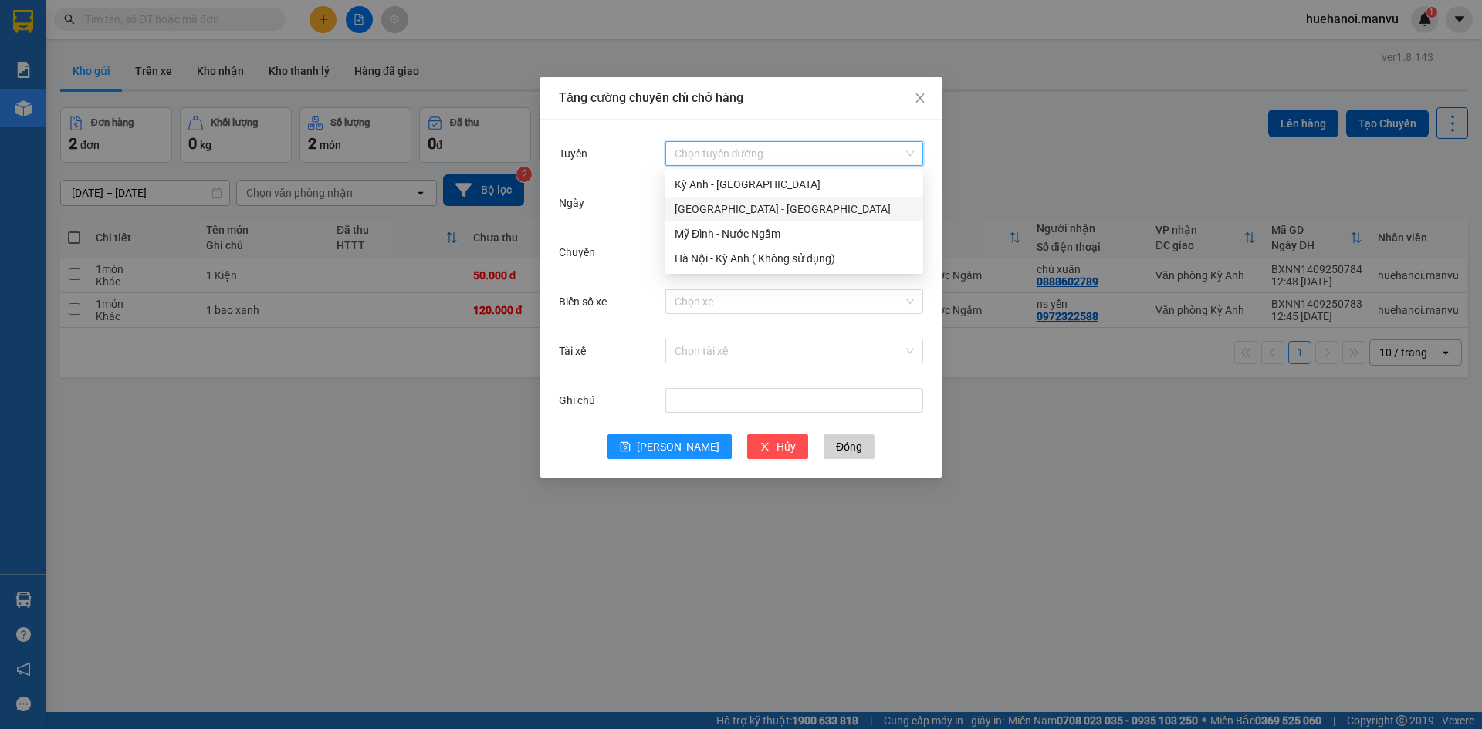 Image resolution: width=1482 pixels, height=729 pixels. I want to click on div: Tăng cường chuyến chỉ chở hàng, so click(741, 98).